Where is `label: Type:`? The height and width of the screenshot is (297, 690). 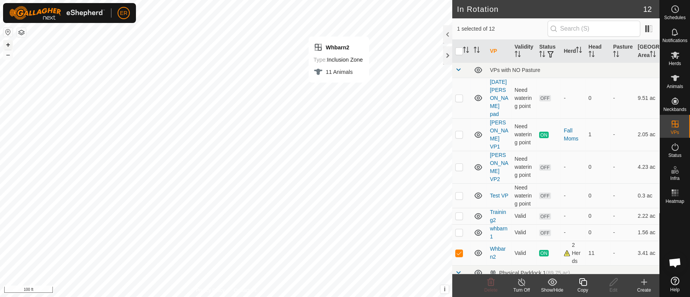 label: Type: is located at coordinates (320, 60).